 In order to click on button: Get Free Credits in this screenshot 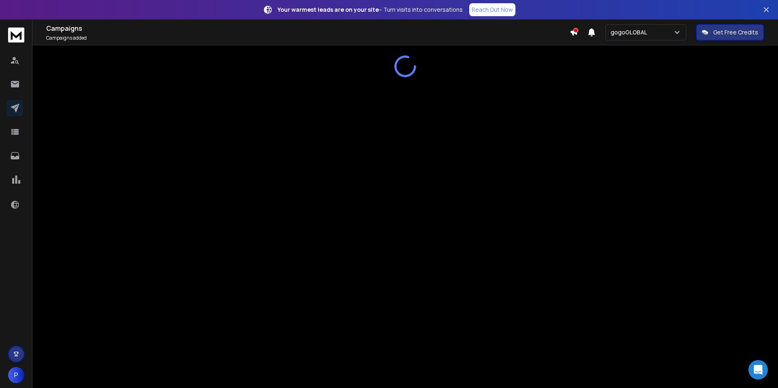, I will do `click(729, 32)`.